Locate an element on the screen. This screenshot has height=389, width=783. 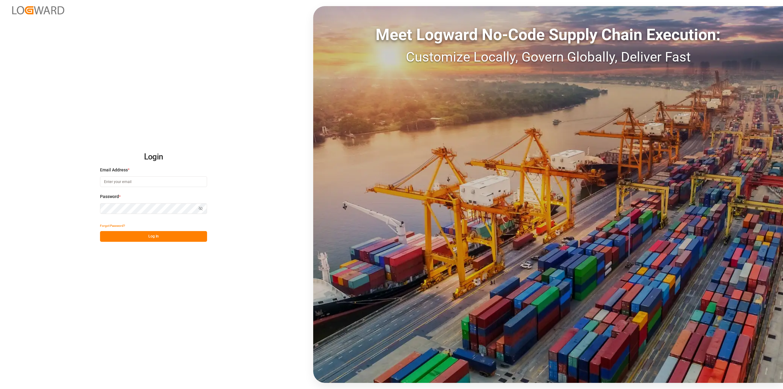
span: Password is located at coordinates (109, 196).